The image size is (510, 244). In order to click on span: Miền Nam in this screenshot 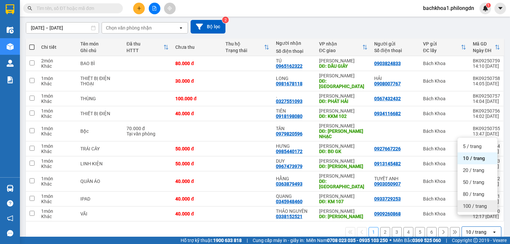, I will do `click(347, 240)`.